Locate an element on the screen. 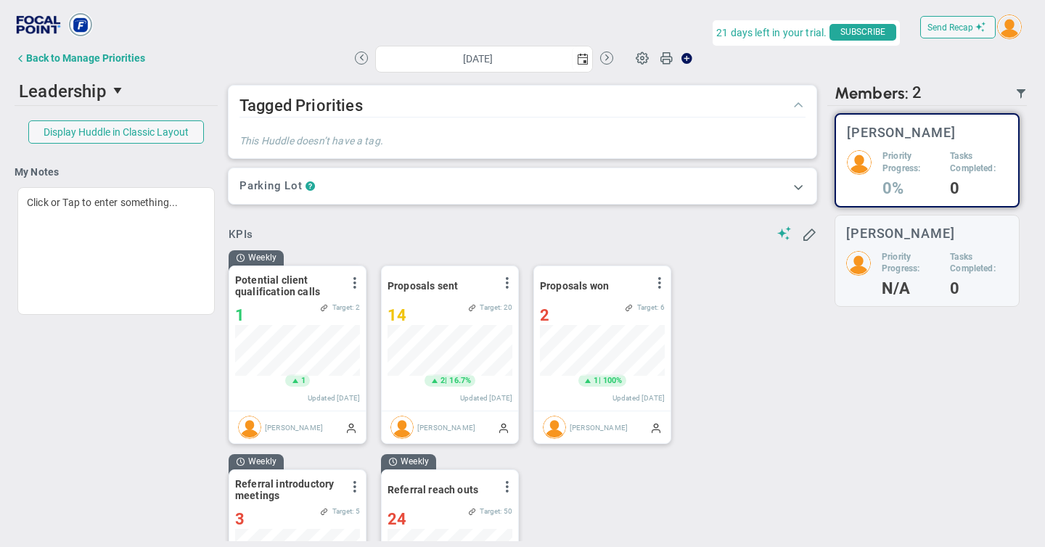 Image resolution: width=1045 pixels, height=547 pixels. span: 16.7% is located at coordinates (460, 380).